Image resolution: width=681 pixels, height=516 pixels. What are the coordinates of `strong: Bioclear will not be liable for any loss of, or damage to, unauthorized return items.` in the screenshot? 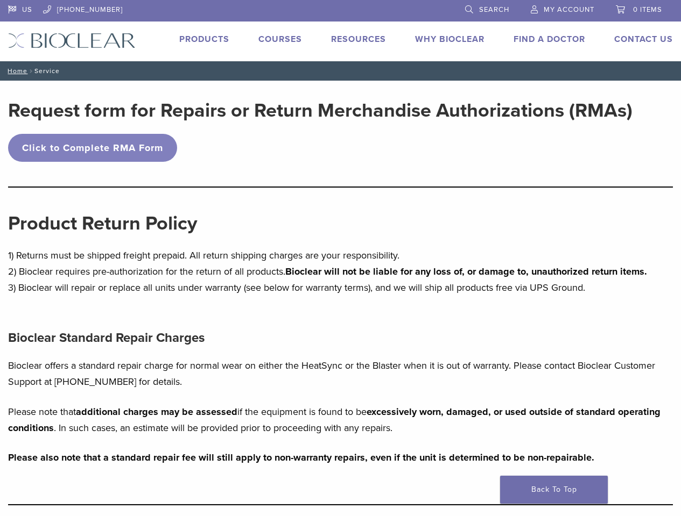 It's located at (466, 272).